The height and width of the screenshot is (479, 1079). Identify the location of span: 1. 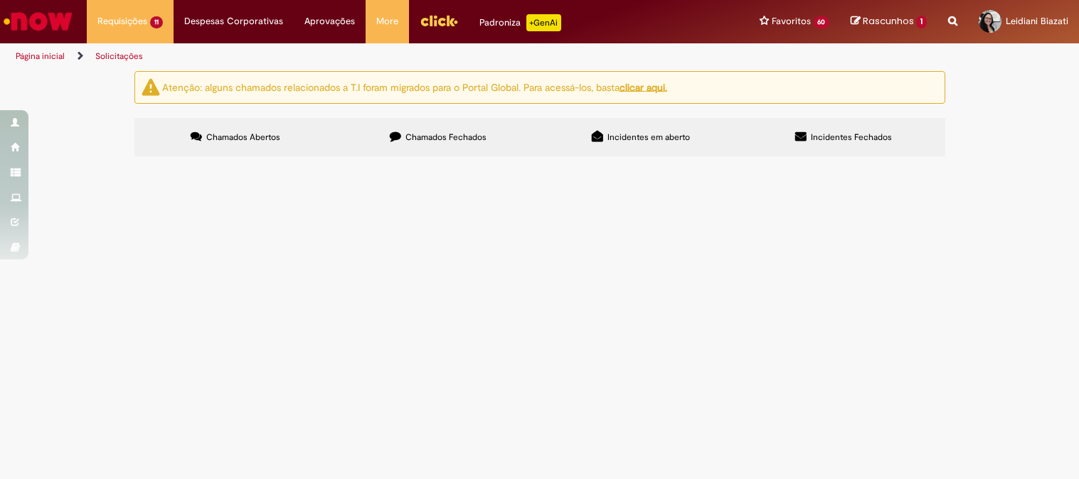
(921, 22).